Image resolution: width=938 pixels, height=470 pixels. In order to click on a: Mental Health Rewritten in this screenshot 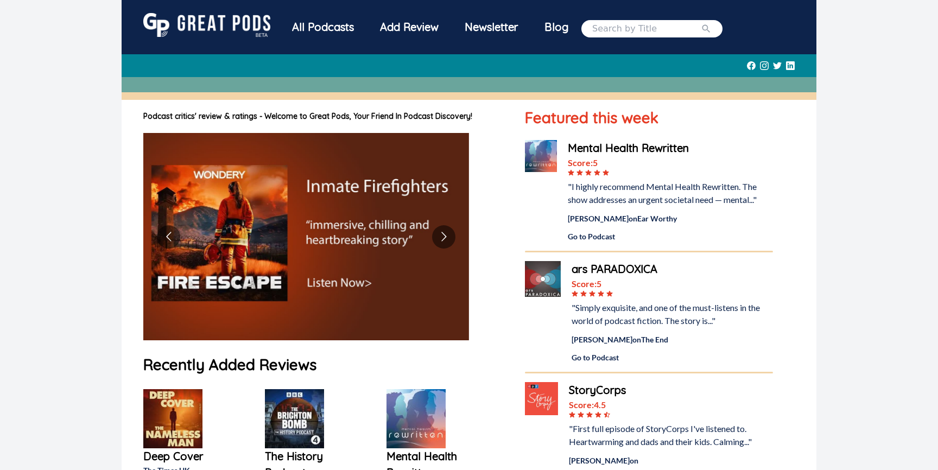, I will do `click(670, 148)`.